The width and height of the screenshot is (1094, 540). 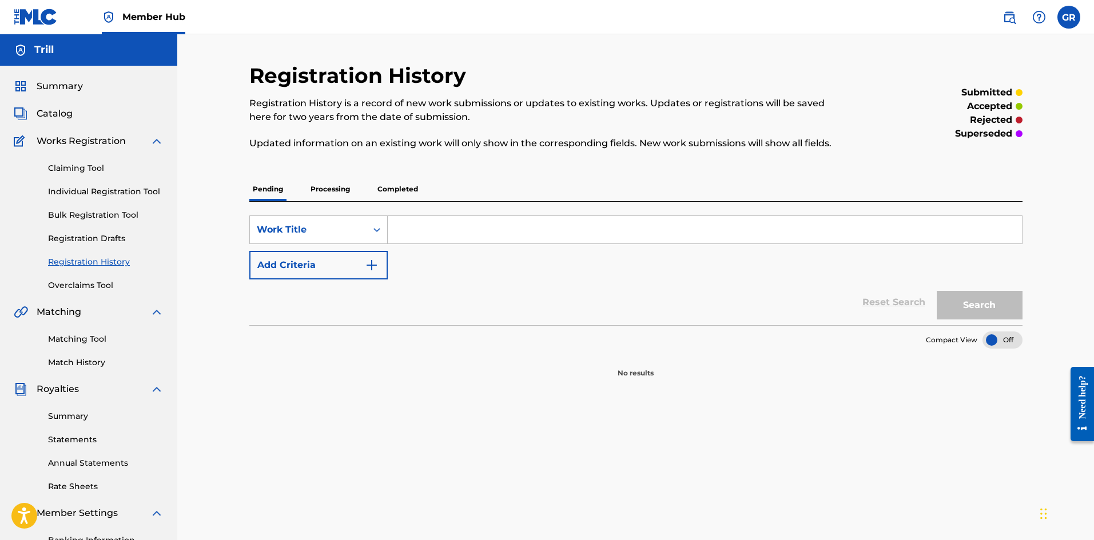 What do you see at coordinates (59, 312) in the screenshot?
I see `span: Matching` at bounding box center [59, 312].